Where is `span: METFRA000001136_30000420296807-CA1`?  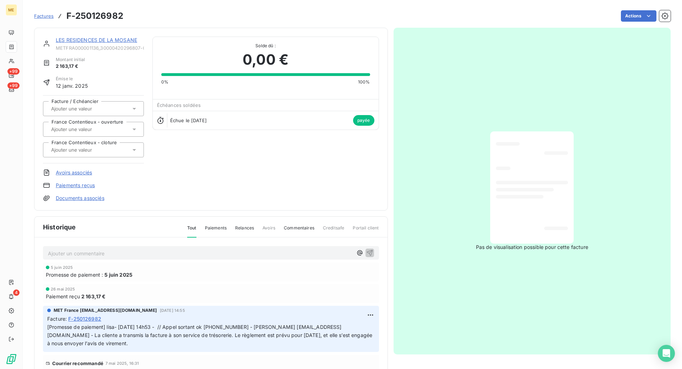 span: METFRA000001136_30000420296807-CA1 is located at coordinates (100, 48).